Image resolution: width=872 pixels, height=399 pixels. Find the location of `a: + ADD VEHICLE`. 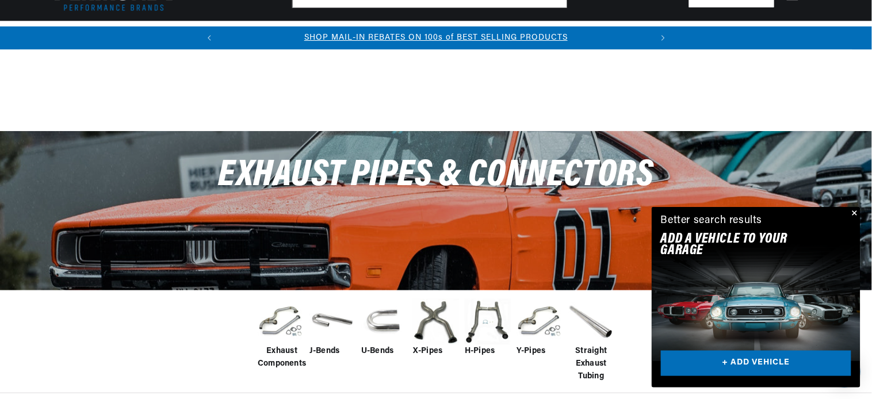

a: + ADD VEHICLE is located at coordinates (756, 363).